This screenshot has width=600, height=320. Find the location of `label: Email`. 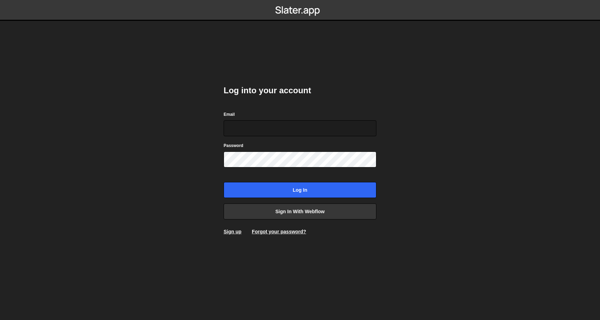

label: Email is located at coordinates (229, 115).